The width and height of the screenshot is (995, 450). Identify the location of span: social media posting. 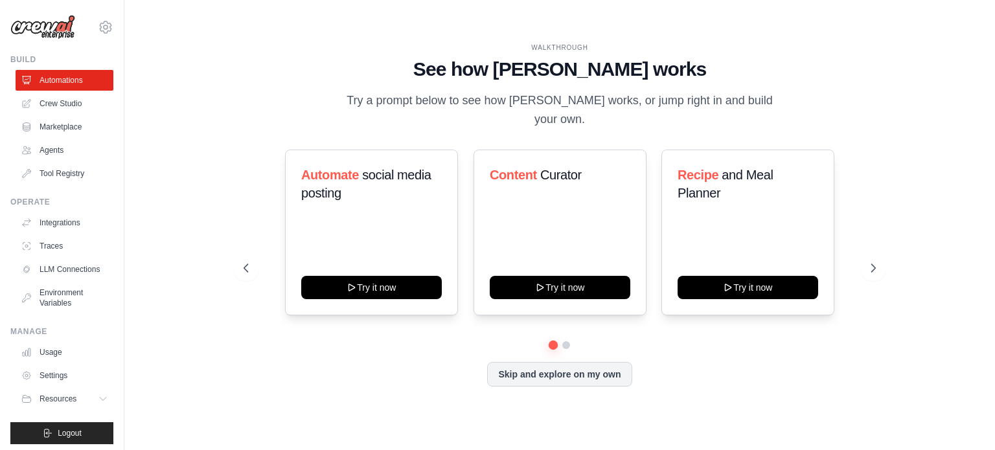
(366, 184).